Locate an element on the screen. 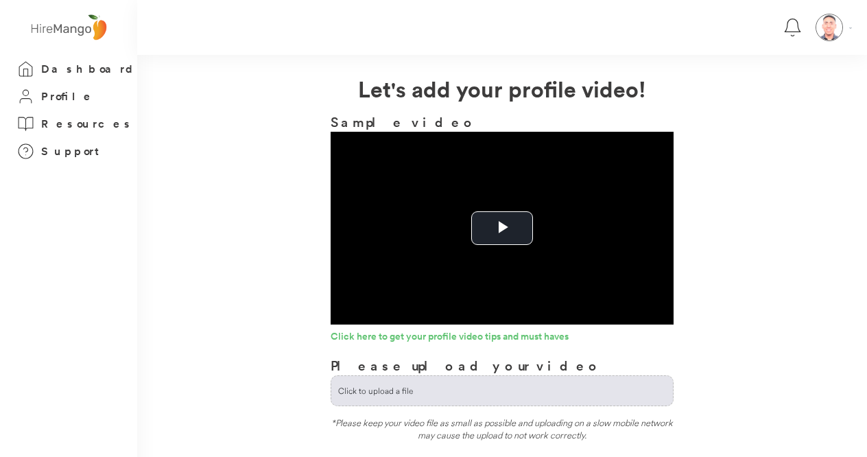  div: Video Player is located at coordinates (502, 228).